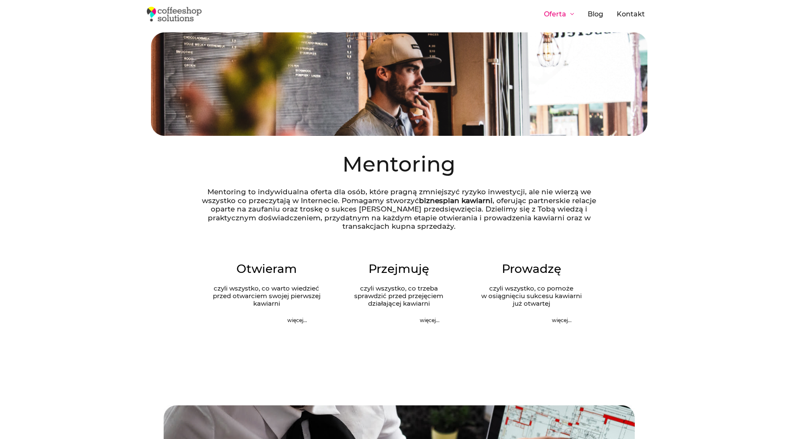 This screenshot has height=439, width=798. What do you see at coordinates (532, 296) in the screenshot?
I see `div: czyli wszystko, co pomoże w osiągnięciu sukcesu kawiarni już otwartej` at bounding box center [532, 296].